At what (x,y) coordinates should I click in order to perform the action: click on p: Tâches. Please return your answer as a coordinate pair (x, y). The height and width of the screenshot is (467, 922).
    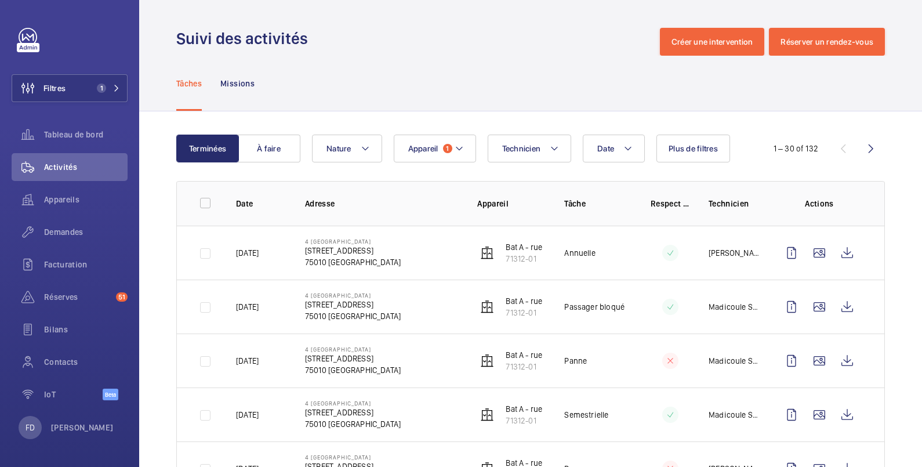
    Looking at the image, I should click on (189, 83).